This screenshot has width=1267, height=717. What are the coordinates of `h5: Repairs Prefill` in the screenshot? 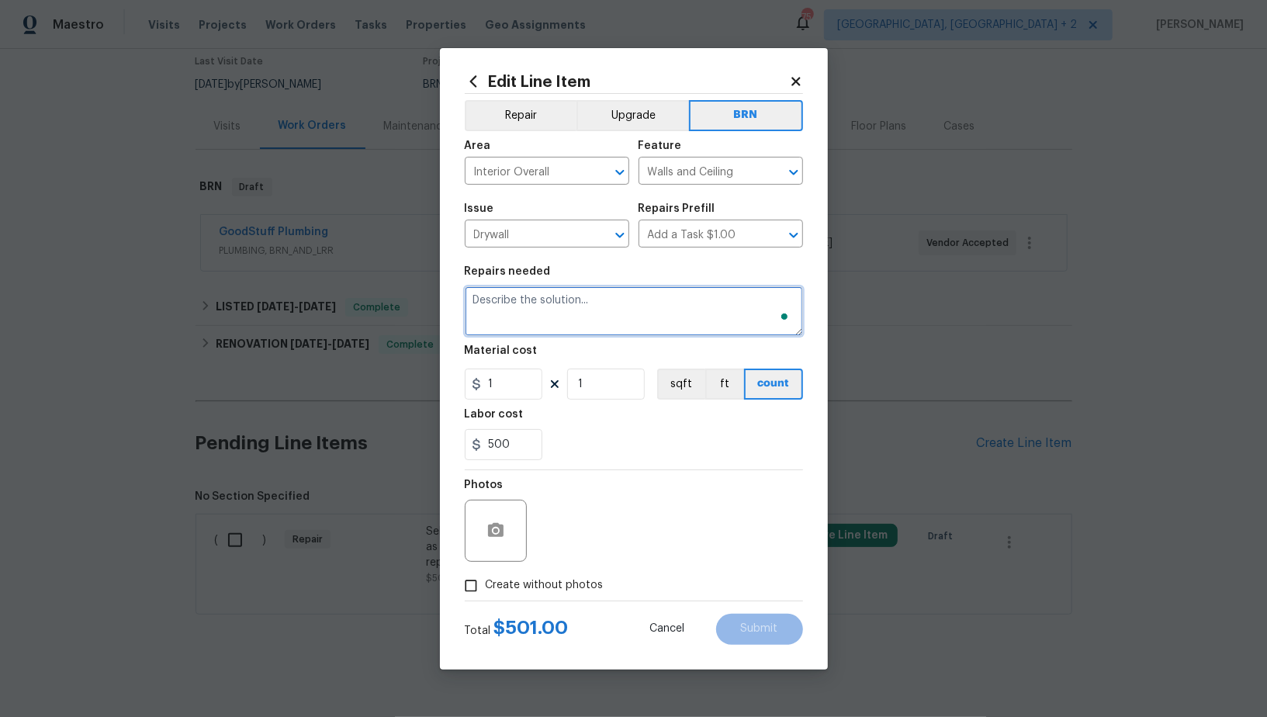 It's located at (676, 209).